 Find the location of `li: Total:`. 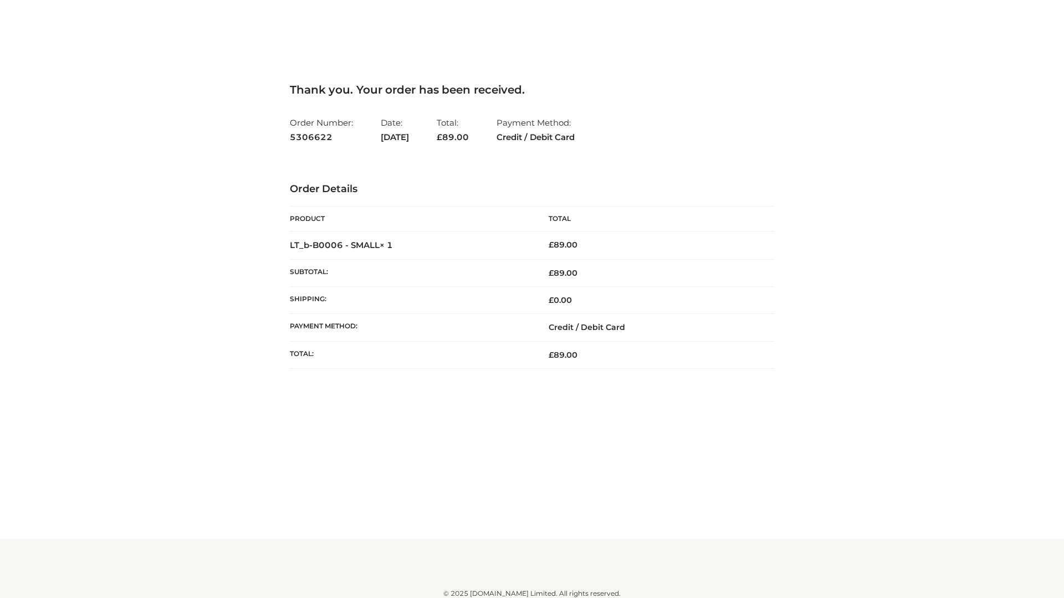

li: Total: is located at coordinates (453, 130).